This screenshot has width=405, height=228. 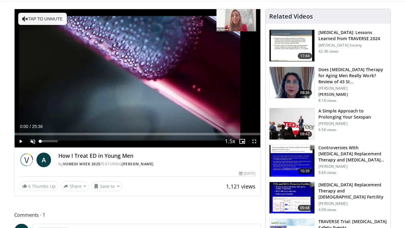 What do you see at coordinates (37, 126) in the screenshot?
I see `span: 25:36` at bounding box center [37, 126].